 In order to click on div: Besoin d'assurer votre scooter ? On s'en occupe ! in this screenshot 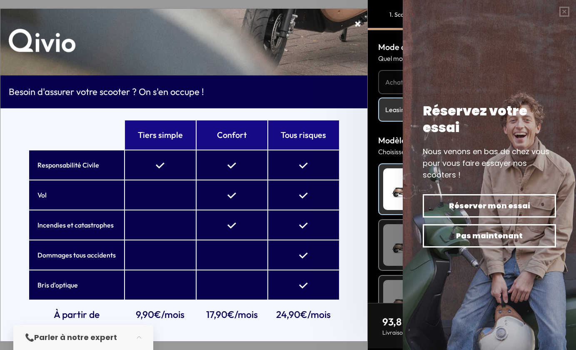, I will do `click(184, 92)`.